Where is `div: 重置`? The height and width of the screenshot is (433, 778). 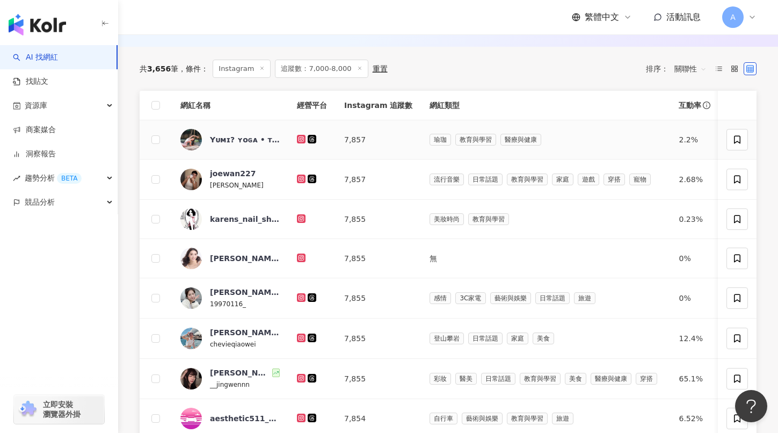
div: 重置 is located at coordinates (380, 69).